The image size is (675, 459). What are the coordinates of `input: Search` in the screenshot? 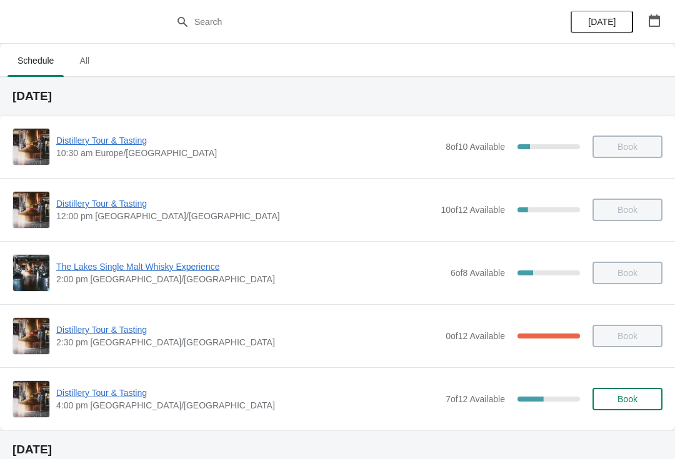 It's located at (350, 22).